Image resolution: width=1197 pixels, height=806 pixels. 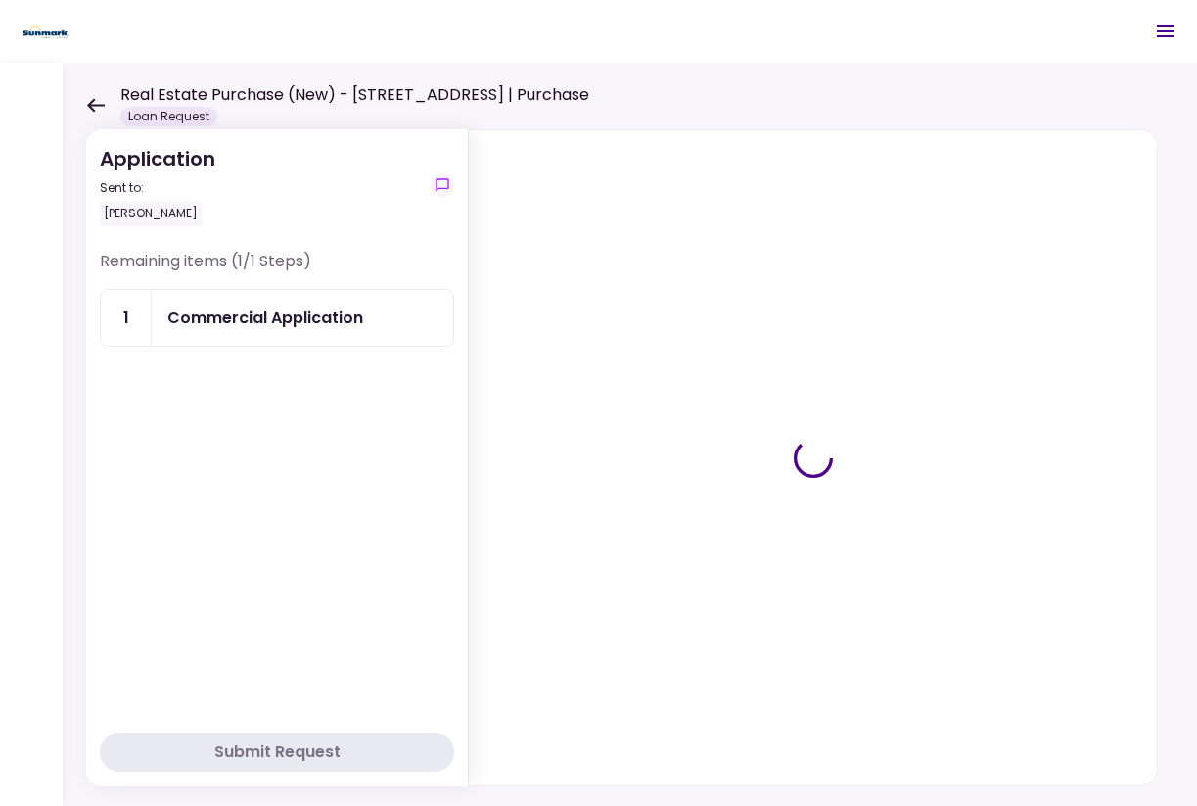 I want to click on img: Partner icon, so click(x=45, y=31).